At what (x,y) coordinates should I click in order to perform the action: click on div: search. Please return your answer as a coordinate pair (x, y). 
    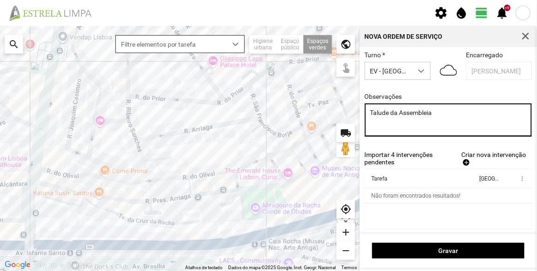
    Looking at the image, I should click on (14, 44).